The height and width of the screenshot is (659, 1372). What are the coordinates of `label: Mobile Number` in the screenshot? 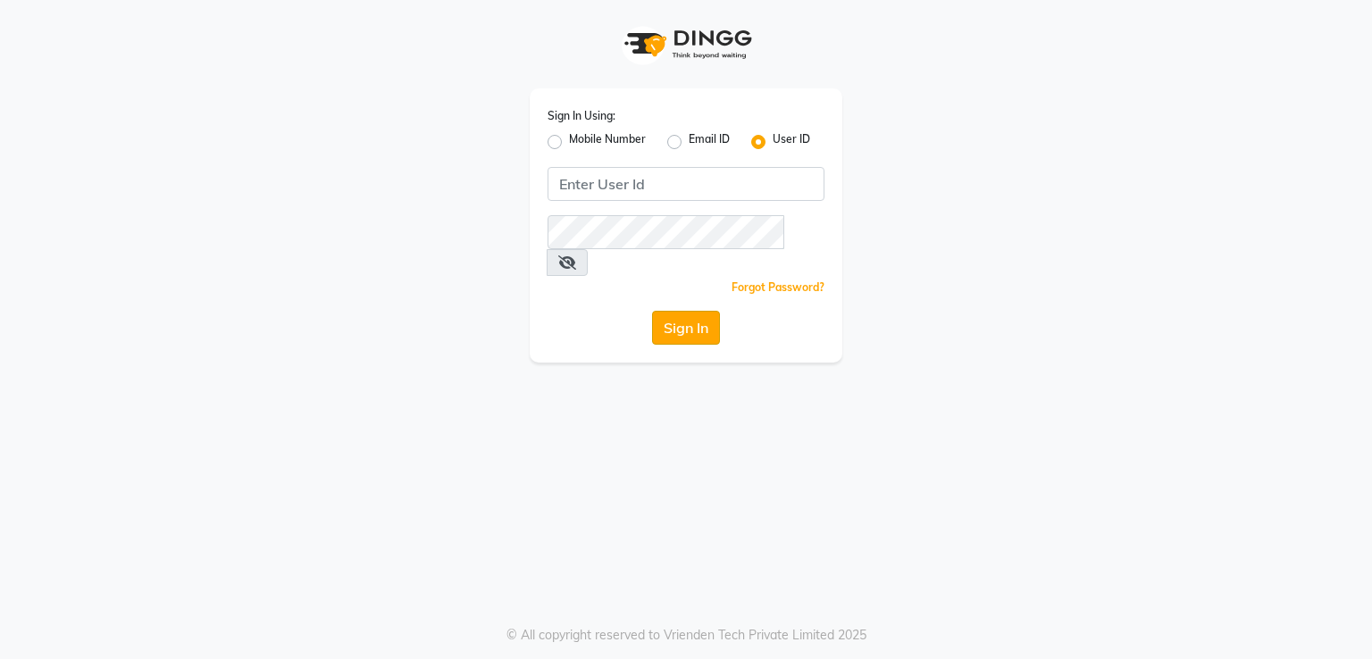 It's located at (607, 142).